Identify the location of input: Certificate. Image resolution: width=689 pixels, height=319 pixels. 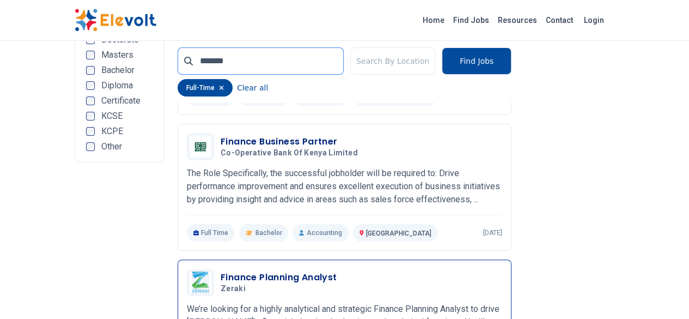
(90, 101).